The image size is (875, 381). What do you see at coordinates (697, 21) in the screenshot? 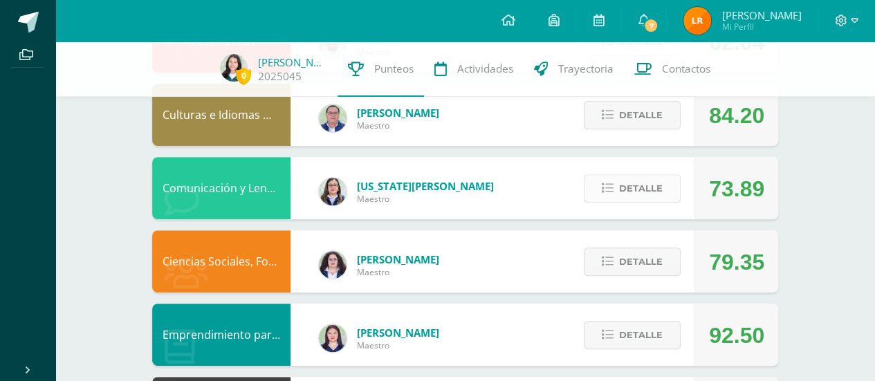
I see `img: 54b0e72df9e8719102fb350acd6022f7.png` at bounding box center [697, 21].